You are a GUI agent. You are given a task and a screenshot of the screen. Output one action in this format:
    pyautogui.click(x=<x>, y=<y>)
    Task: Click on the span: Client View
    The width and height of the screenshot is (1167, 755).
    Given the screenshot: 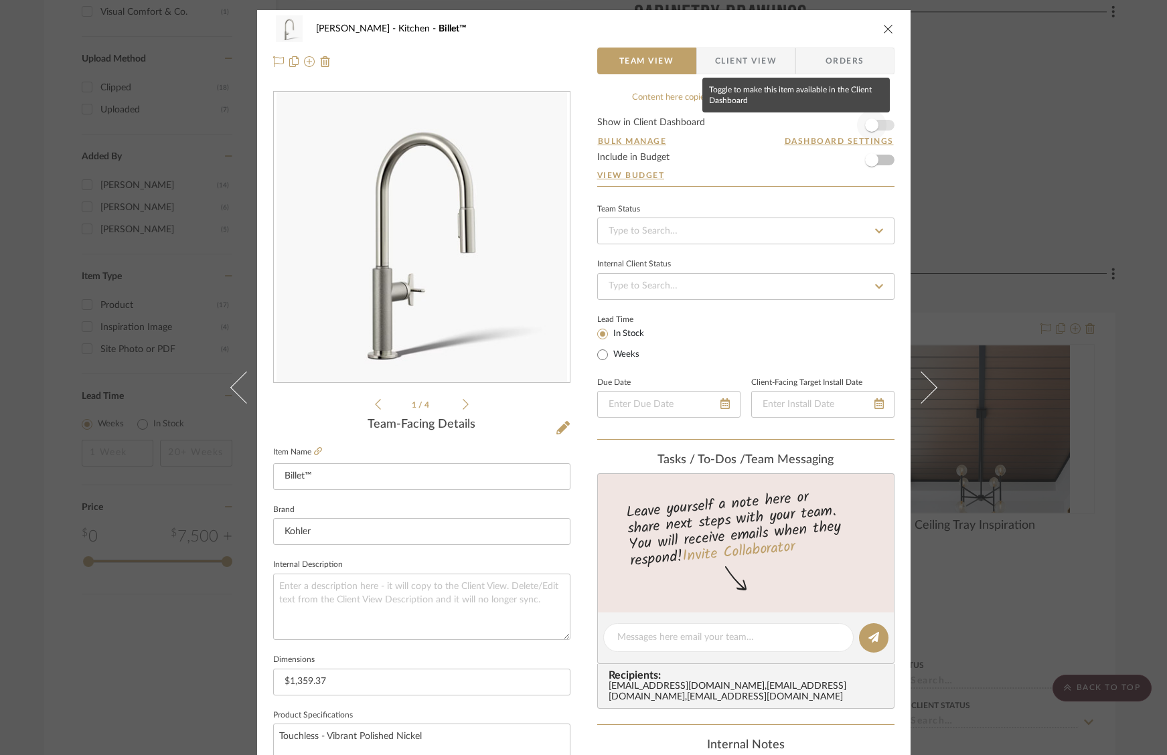 What is the action you would take?
    pyautogui.click(x=746, y=61)
    